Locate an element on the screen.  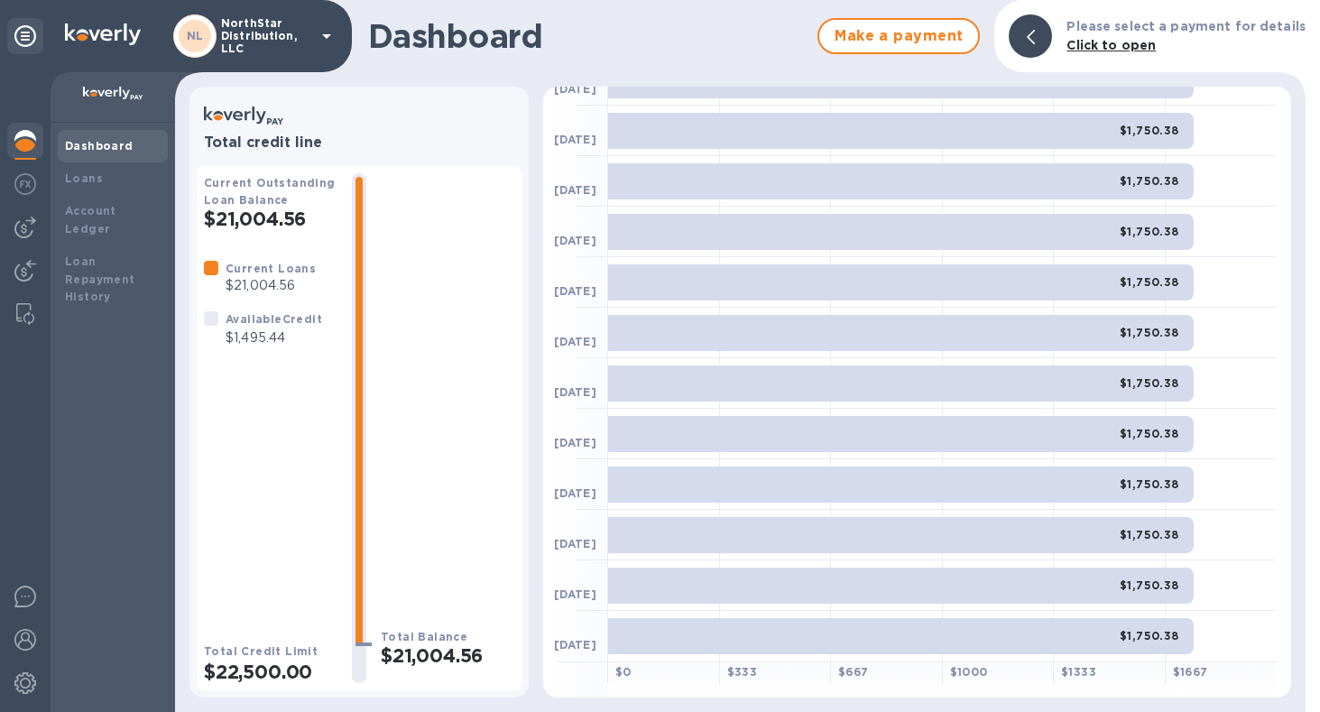
img: Foreign exchange is located at coordinates (25, 184).